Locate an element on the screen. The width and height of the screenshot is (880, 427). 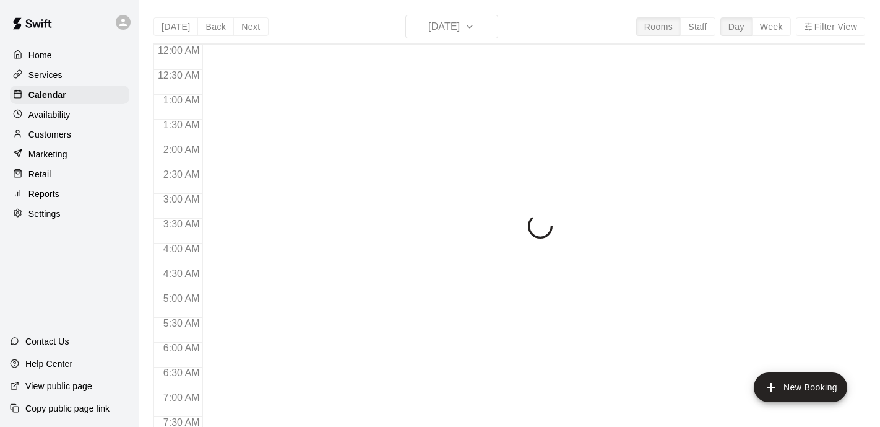
span: 5:00 AM is located at coordinates (181, 298).